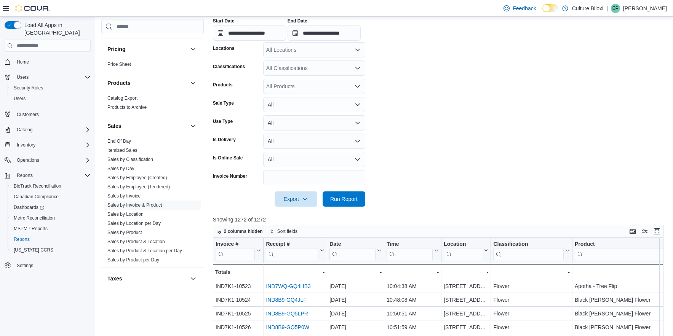 The height and width of the screenshot is (336, 673). Describe the element at coordinates (145, 251) in the screenshot. I see `span: Sales by Product & Location per Day` at that location.